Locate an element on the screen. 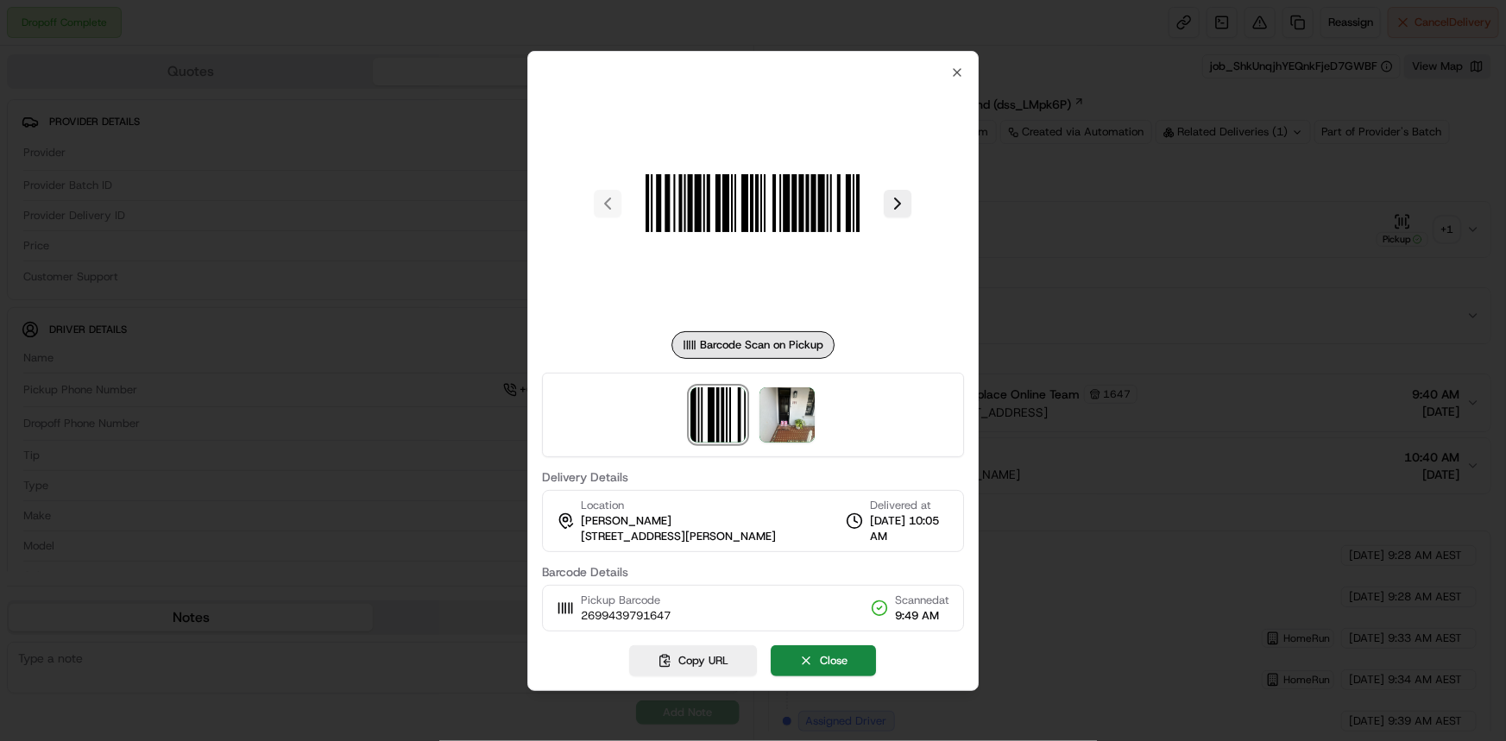  button: Close is located at coordinates (824, 661).